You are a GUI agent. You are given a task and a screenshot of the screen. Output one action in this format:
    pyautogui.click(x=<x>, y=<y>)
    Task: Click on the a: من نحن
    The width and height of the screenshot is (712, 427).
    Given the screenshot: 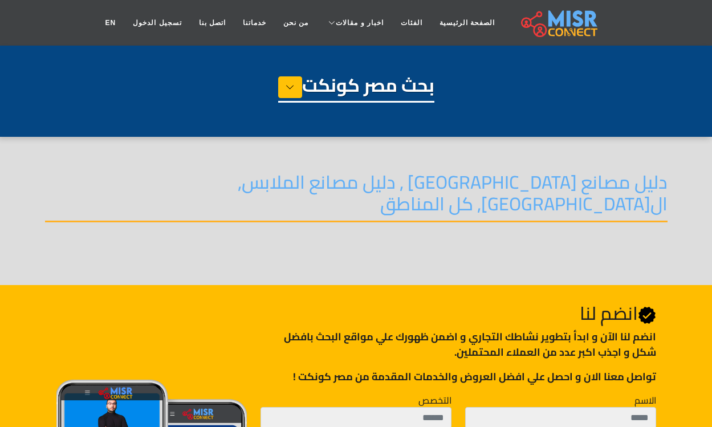 What is the action you would take?
    pyautogui.click(x=296, y=23)
    